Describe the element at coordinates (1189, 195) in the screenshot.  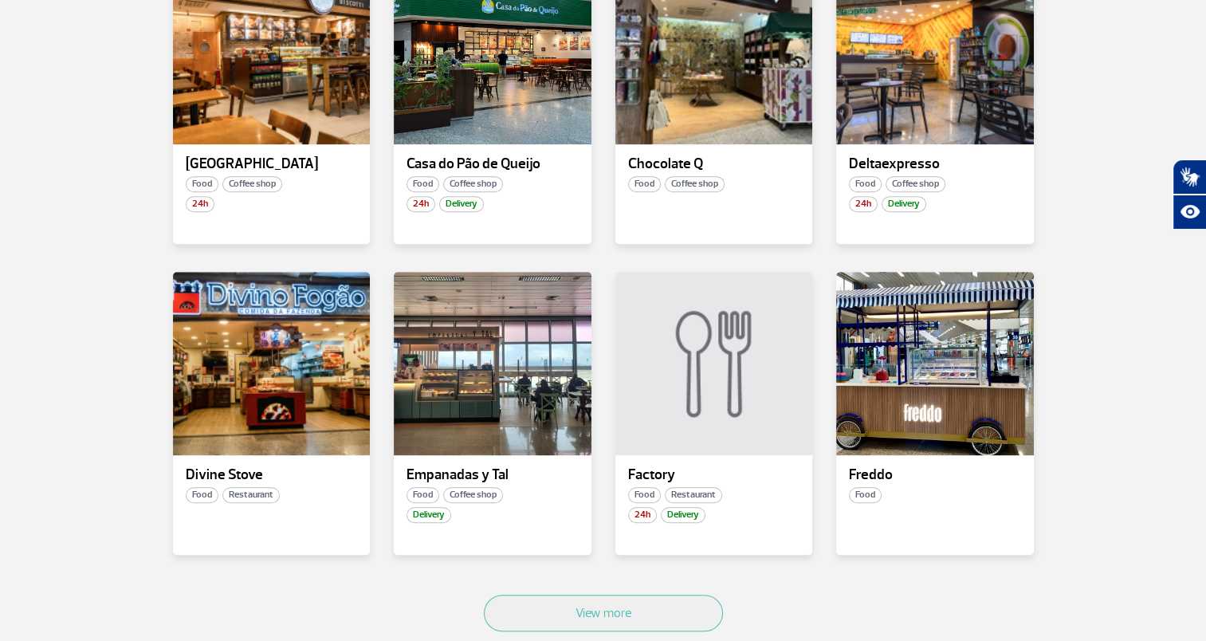
I see `div: Hand Talk accessibility plugin.` at that location.